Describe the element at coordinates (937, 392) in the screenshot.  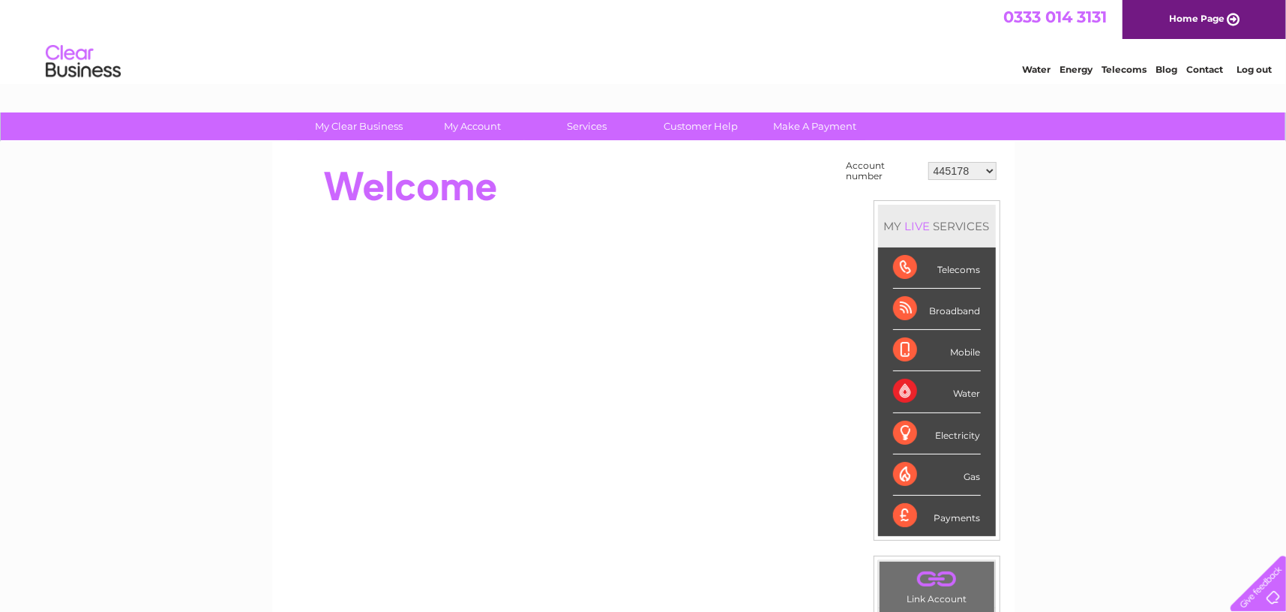
I see `div: Water` at that location.